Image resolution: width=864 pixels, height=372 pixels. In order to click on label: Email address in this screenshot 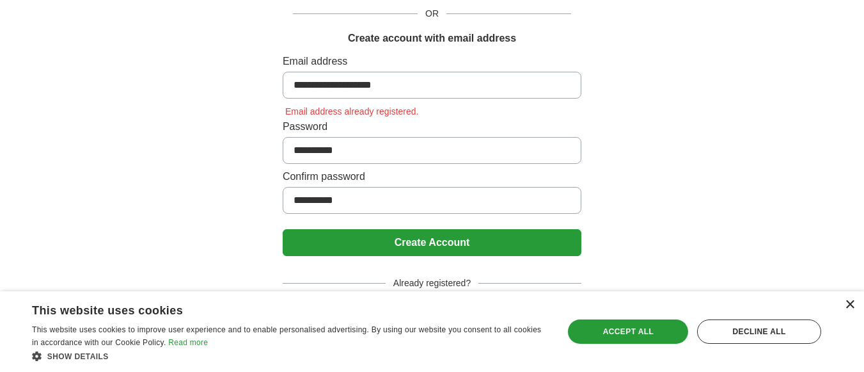, I will do `click(432, 61)`.